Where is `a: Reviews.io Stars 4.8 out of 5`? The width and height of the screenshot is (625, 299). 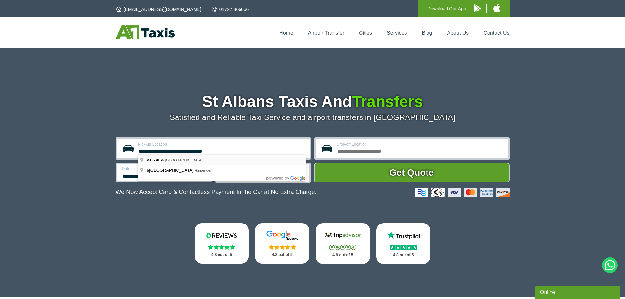
a: Reviews.io Stars 4.8 out of 5 is located at coordinates (222, 243).